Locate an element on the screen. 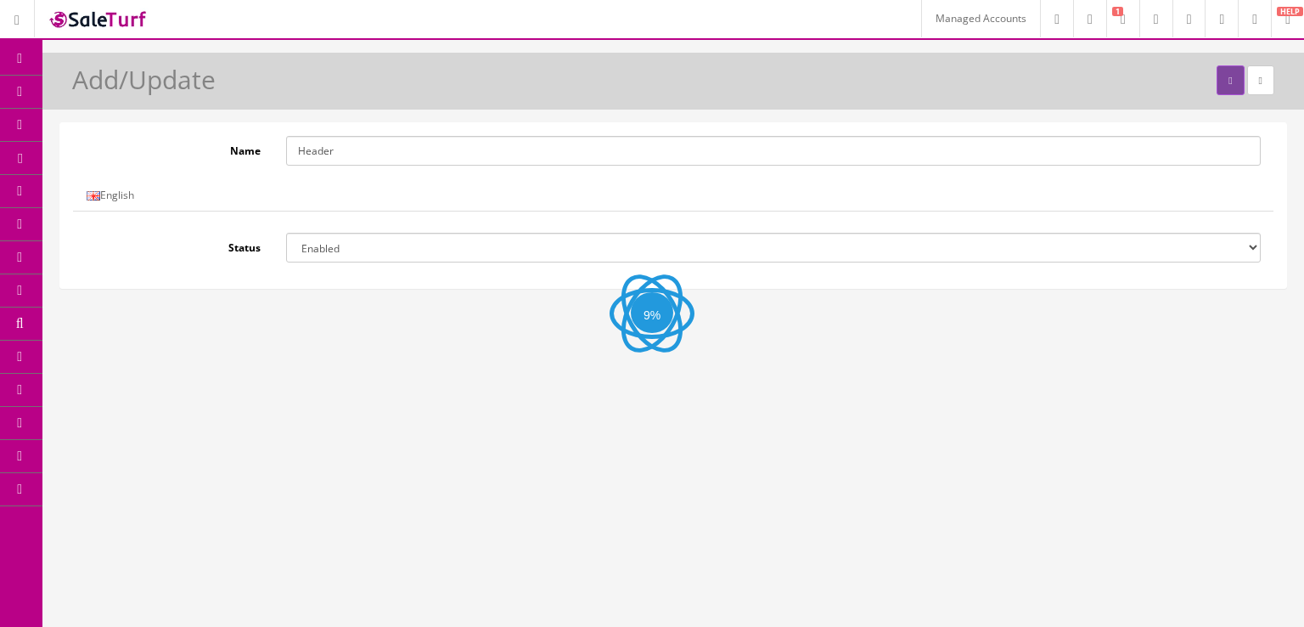 The image size is (1304, 627). a: English is located at coordinates (110, 194).